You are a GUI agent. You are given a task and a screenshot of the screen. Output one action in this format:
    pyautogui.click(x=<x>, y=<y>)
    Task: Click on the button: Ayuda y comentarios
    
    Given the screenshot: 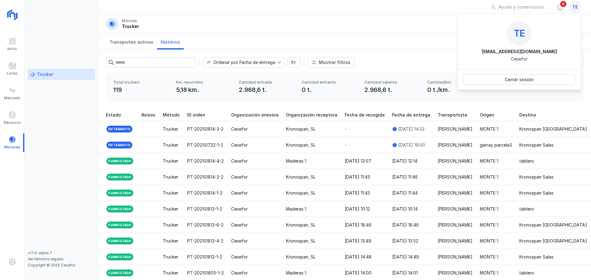 What is the action you would take?
    pyautogui.click(x=517, y=7)
    